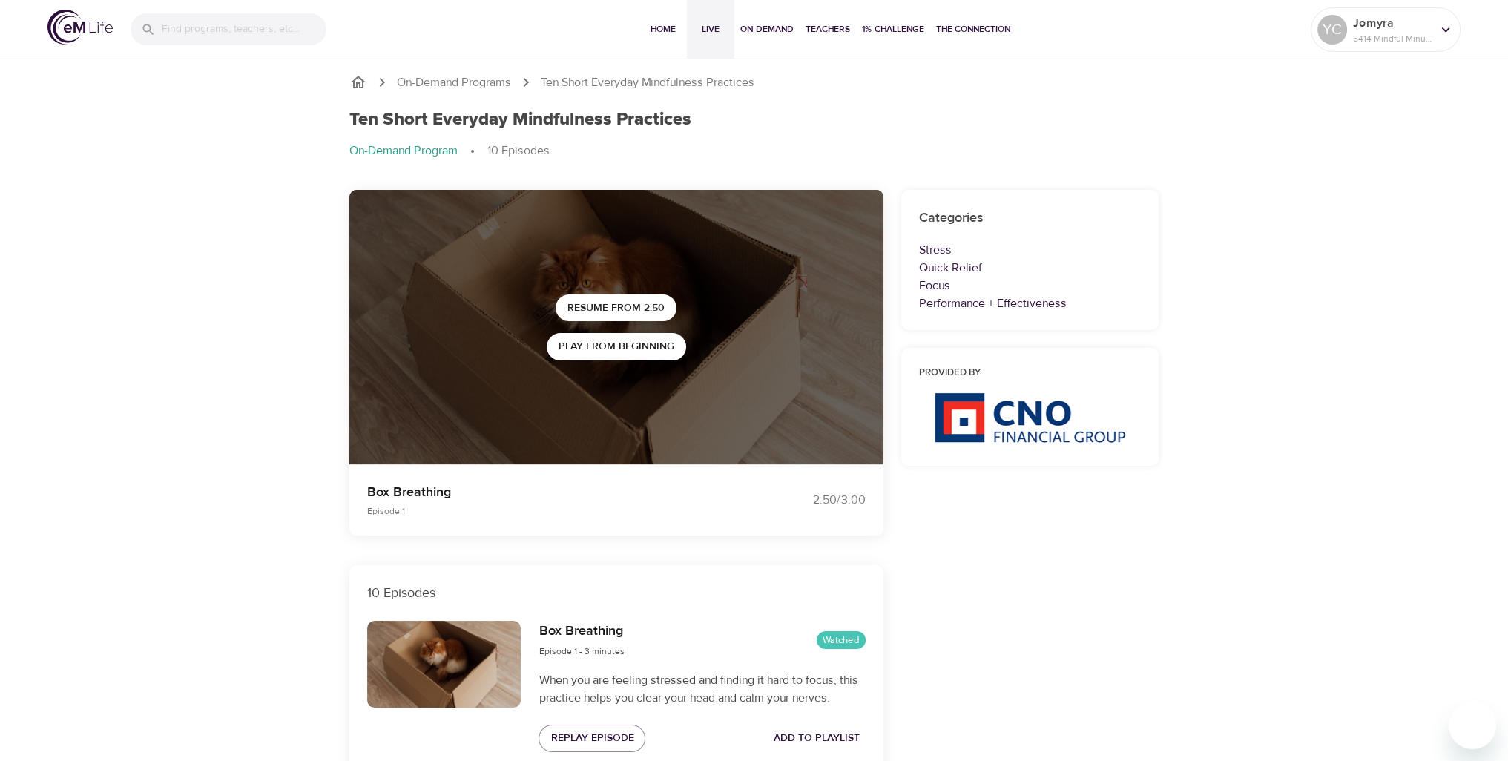  What do you see at coordinates (1029, 418) in the screenshot?
I see `img: CNO%20logo.png` at bounding box center [1029, 418].